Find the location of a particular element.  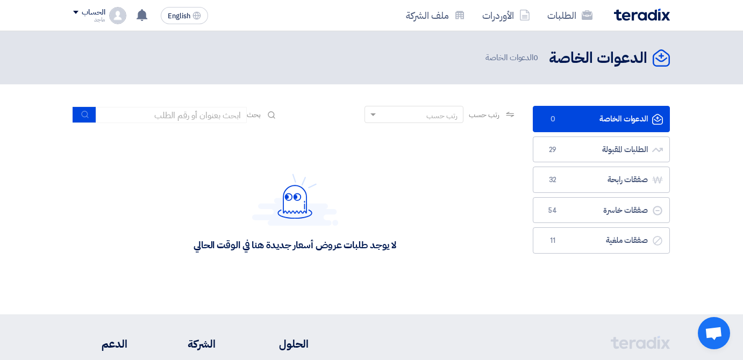

img: Hello is located at coordinates (295, 199).